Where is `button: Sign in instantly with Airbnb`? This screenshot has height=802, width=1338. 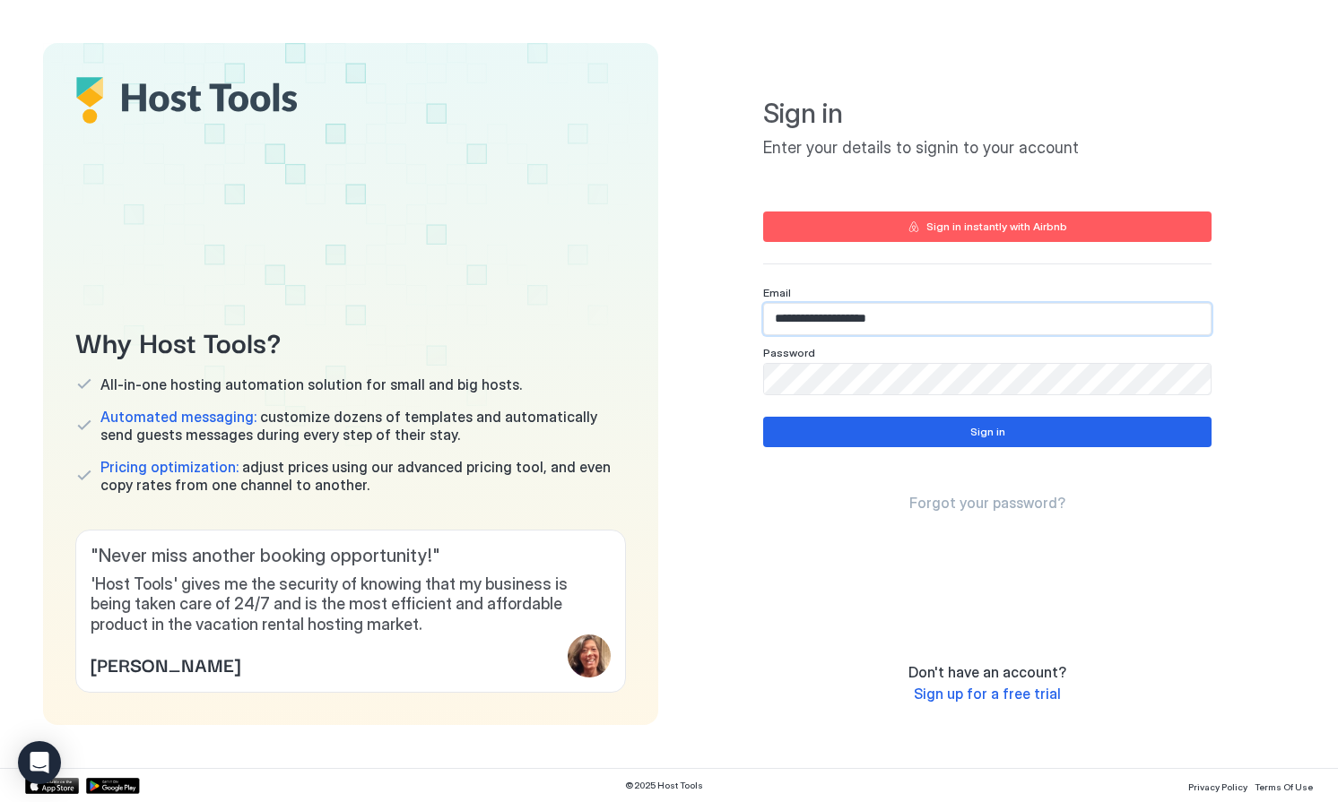 button: Sign in instantly with Airbnb is located at coordinates (987, 227).